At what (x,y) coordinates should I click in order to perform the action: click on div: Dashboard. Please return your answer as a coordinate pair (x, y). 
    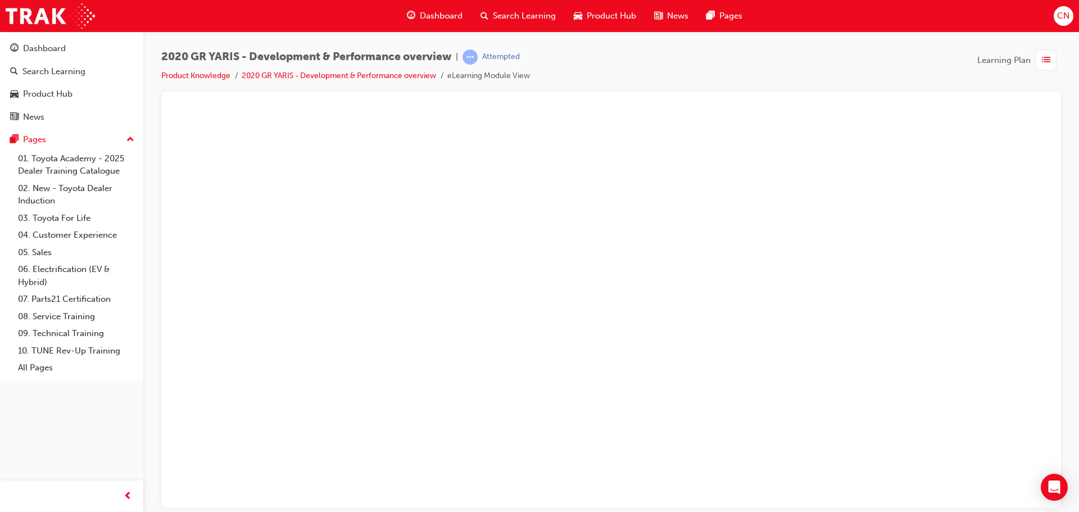
    Looking at the image, I should click on (44, 48).